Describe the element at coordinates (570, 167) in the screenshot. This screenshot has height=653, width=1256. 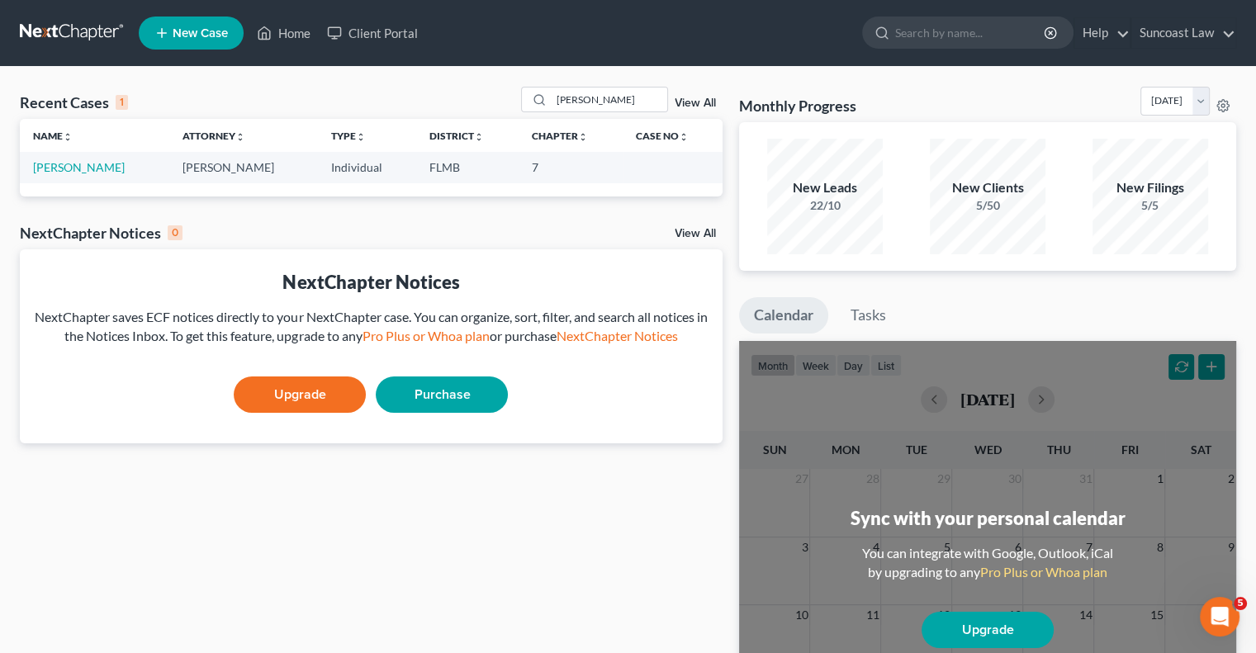
I see `td: 7` at that location.